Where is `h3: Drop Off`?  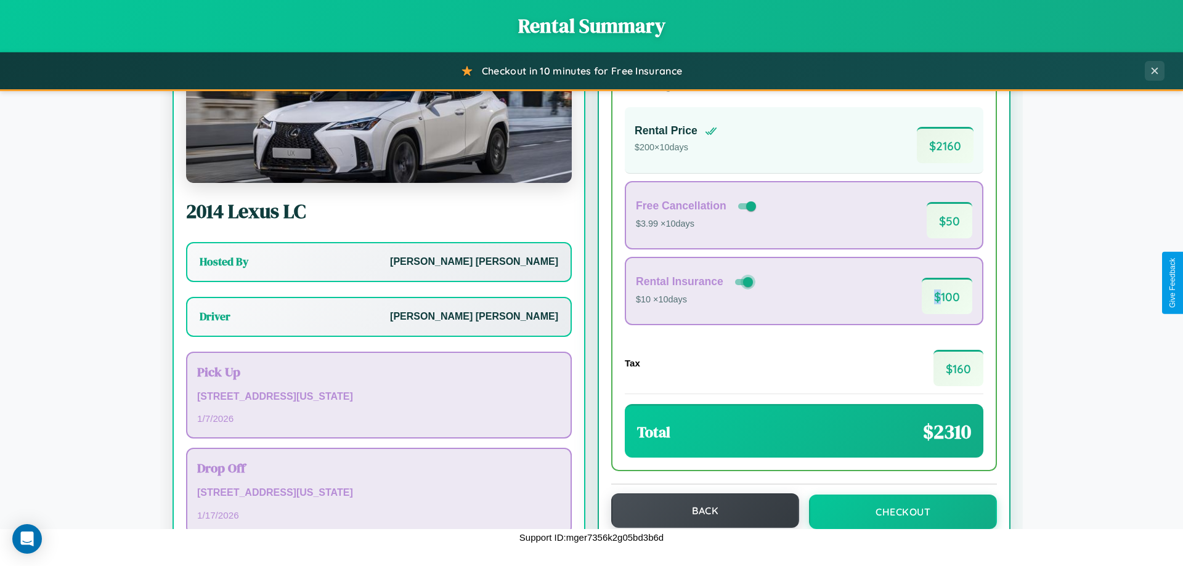 h3: Drop Off is located at coordinates (379, 467).